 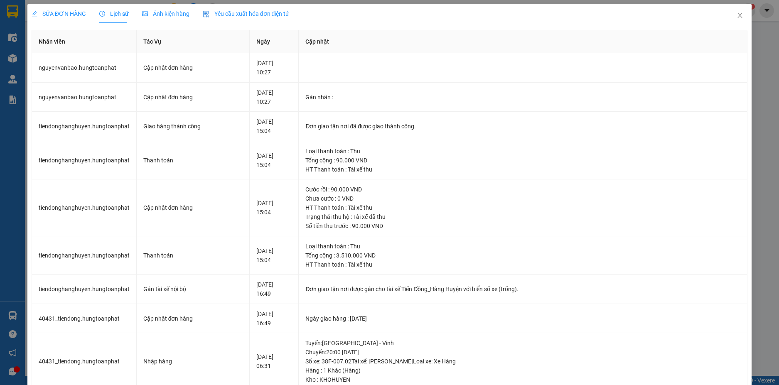 I want to click on th: Tác Vụ, so click(x=193, y=42).